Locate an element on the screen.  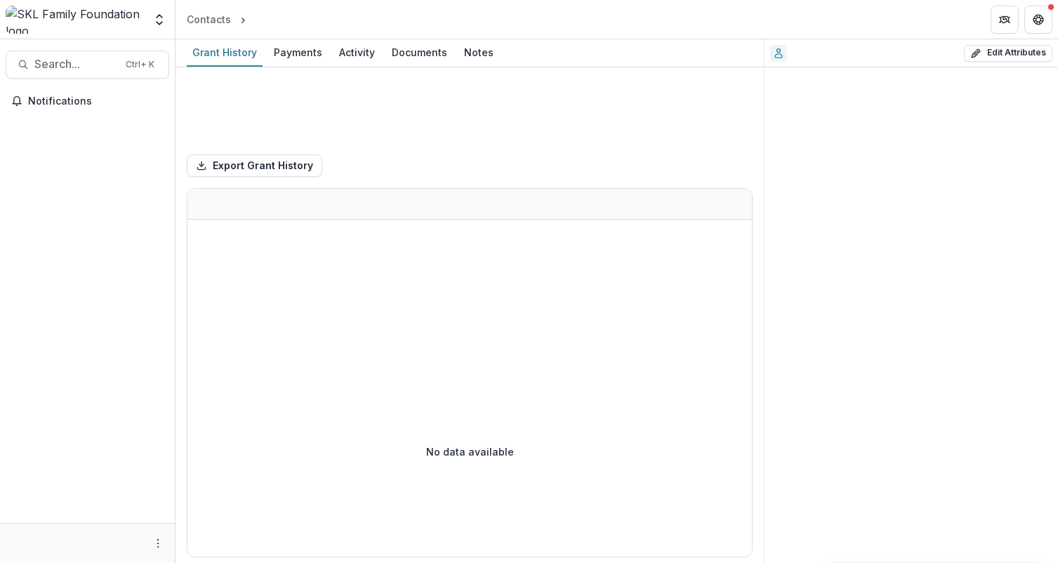
button: Get Help is located at coordinates (1038, 20).